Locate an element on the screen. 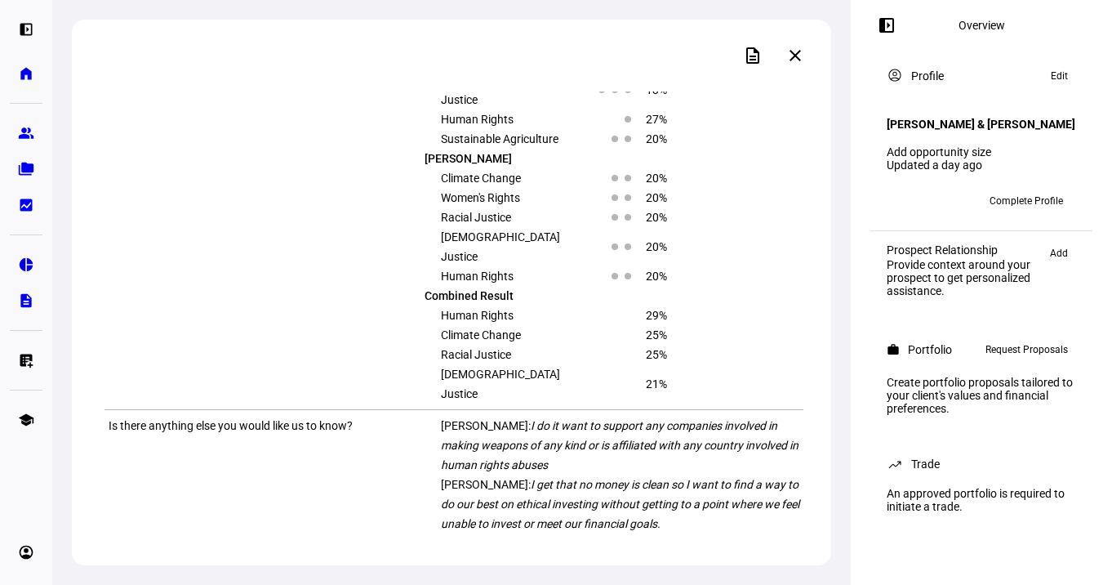 The image size is (1112, 585). mat-icon: close is located at coordinates (795, 56).